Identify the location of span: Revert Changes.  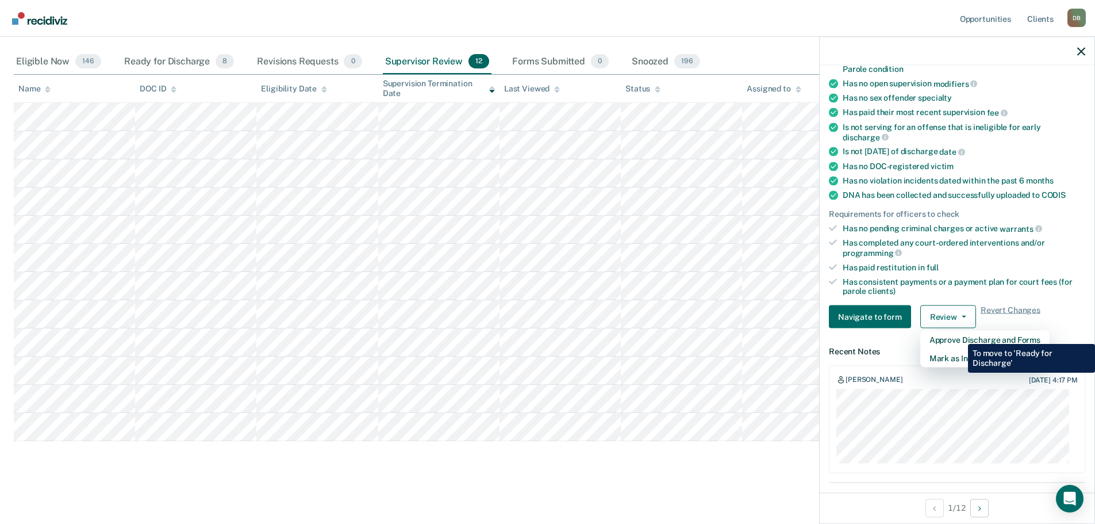
(1011, 317).